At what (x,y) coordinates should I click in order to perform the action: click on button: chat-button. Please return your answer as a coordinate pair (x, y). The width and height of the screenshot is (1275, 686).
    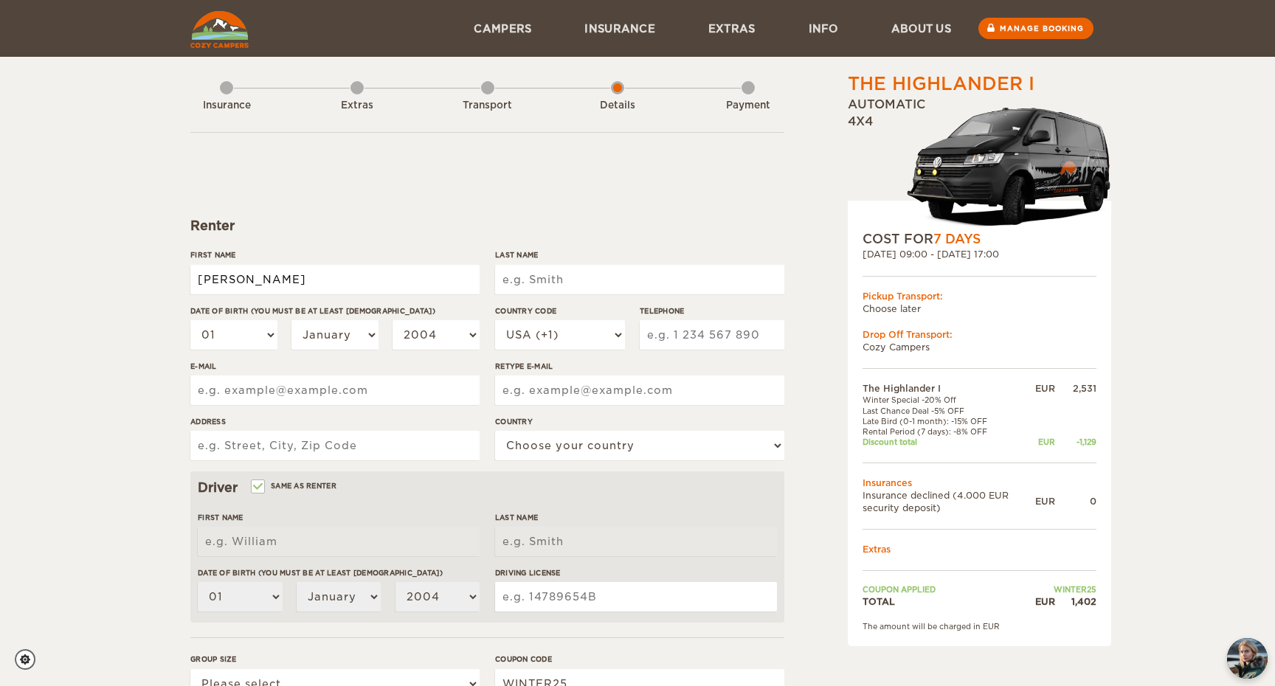
    Looking at the image, I should click on (1247, 658).